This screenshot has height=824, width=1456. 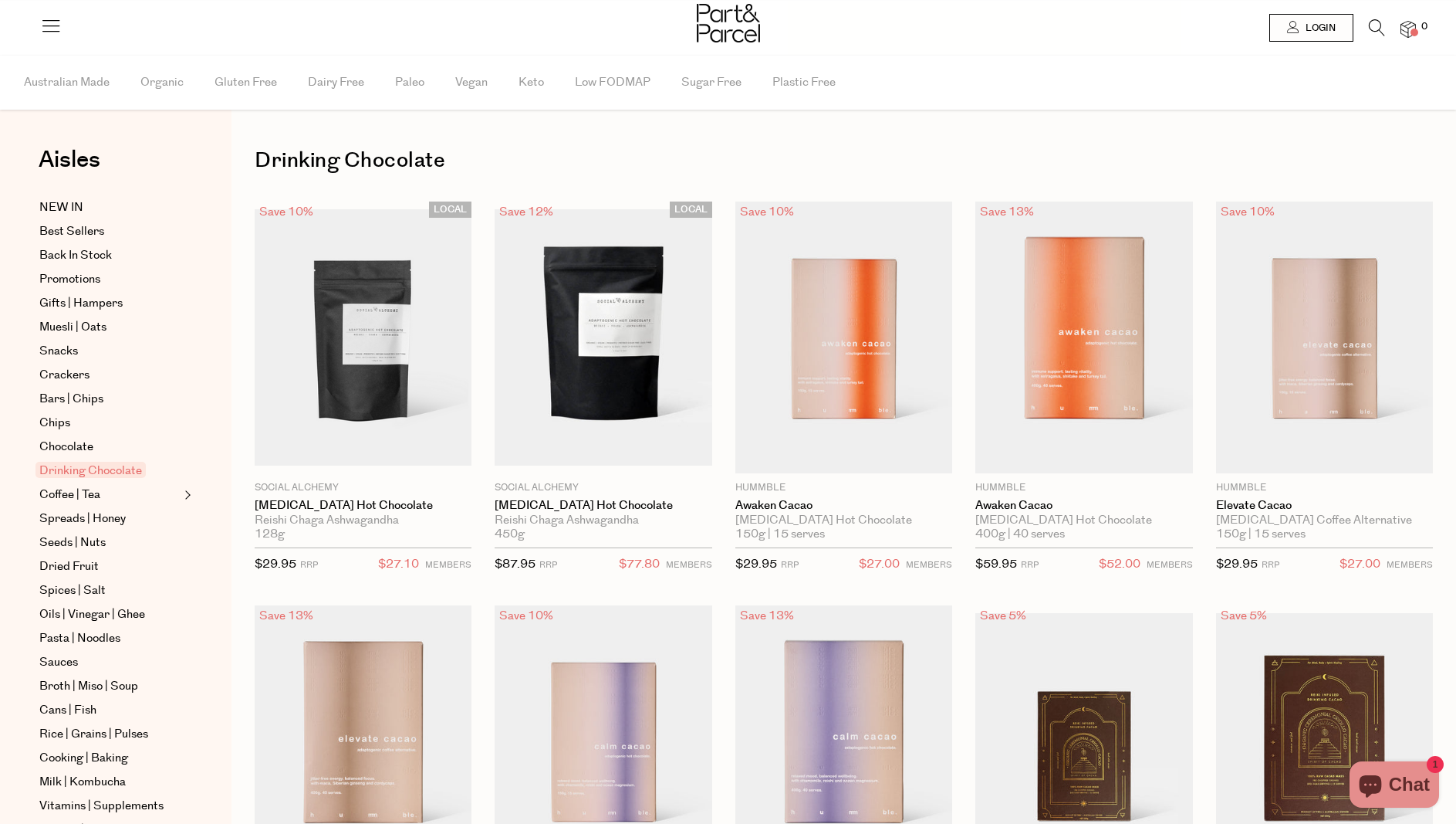 What do you see at coordinates (110, 663) in the screenshot?
I see `a: Sauces` at bounding box center [110, 663].